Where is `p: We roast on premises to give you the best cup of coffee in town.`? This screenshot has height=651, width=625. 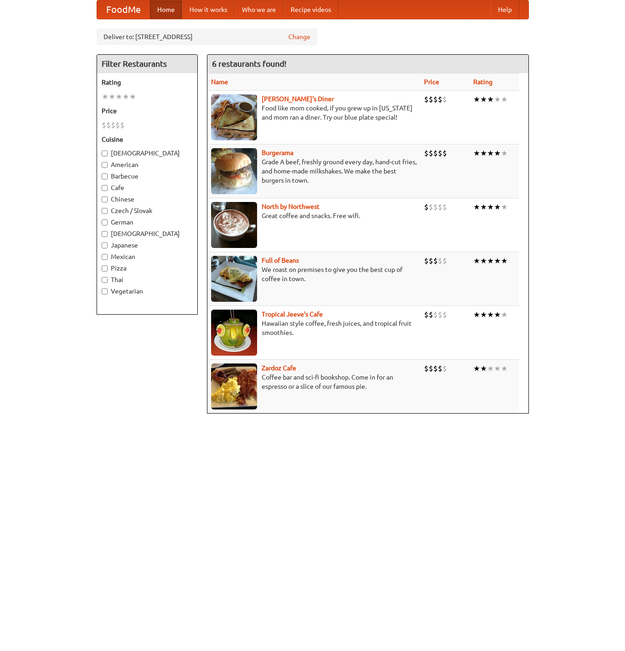
p: We roast on premises to give you the best cup of coffee in town. is located at coordinates (314, 274).